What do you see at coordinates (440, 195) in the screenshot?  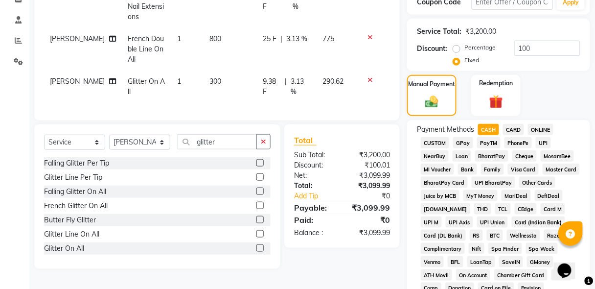 I see `span: Juice by MCB` at bounding box center [440, 195].